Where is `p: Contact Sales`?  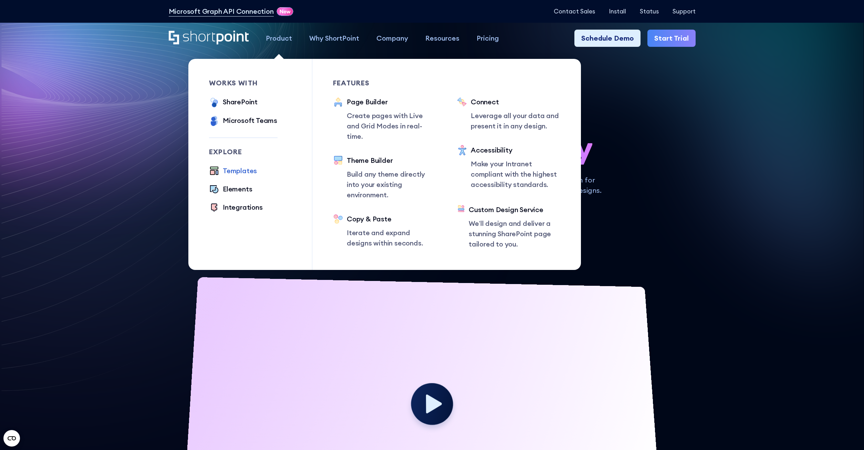 p: Contact Sales is located at coordinates (574, 11).